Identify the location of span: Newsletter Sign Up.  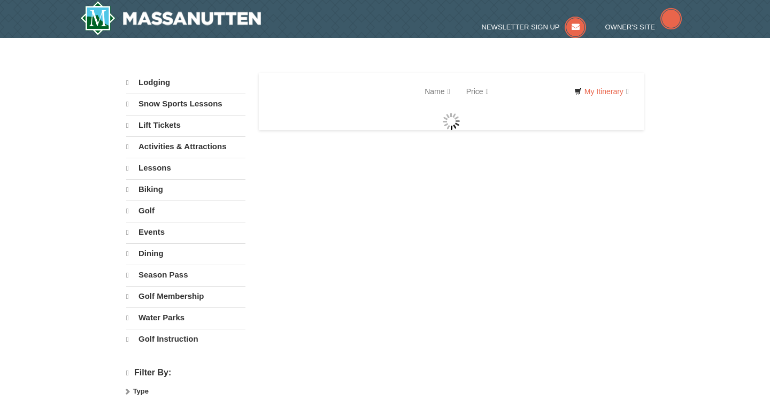
(521, 27).